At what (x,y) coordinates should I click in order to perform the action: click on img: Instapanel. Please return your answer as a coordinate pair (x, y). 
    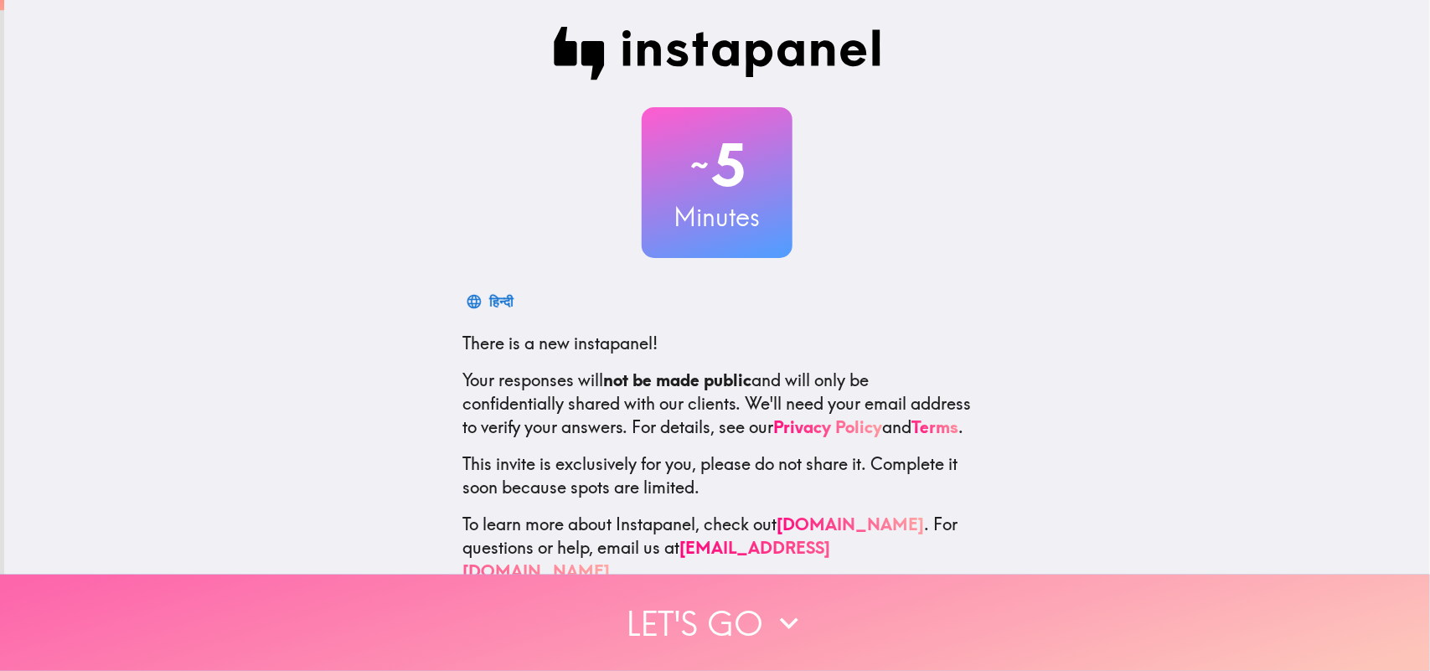
    Looking at the image, I should click on (717, 54).